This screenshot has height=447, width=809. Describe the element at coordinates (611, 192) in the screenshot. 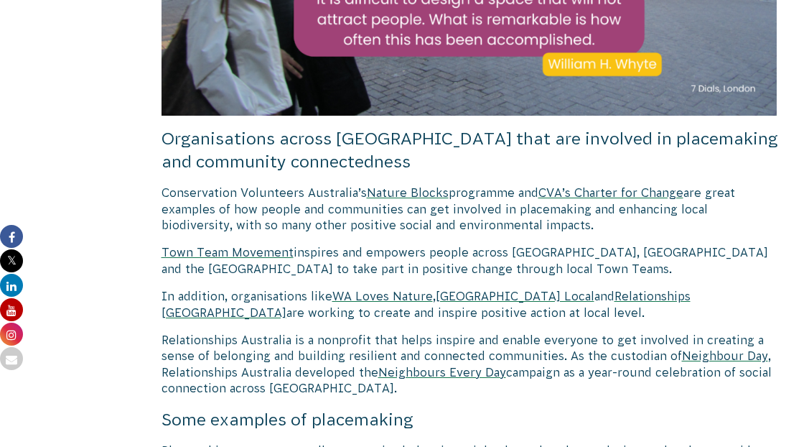

I see `span: CVA’s Charter for Change` at that location.